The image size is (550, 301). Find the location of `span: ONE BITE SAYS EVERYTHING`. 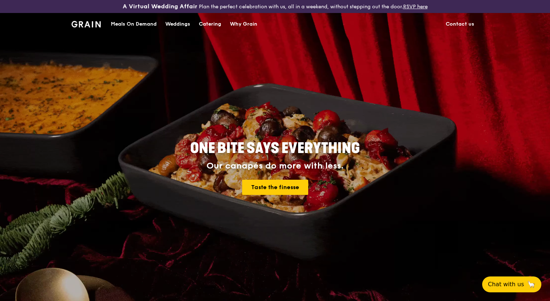

span: ONE BITE SAYS EVERYTHING is located at coordinates (275, 148).